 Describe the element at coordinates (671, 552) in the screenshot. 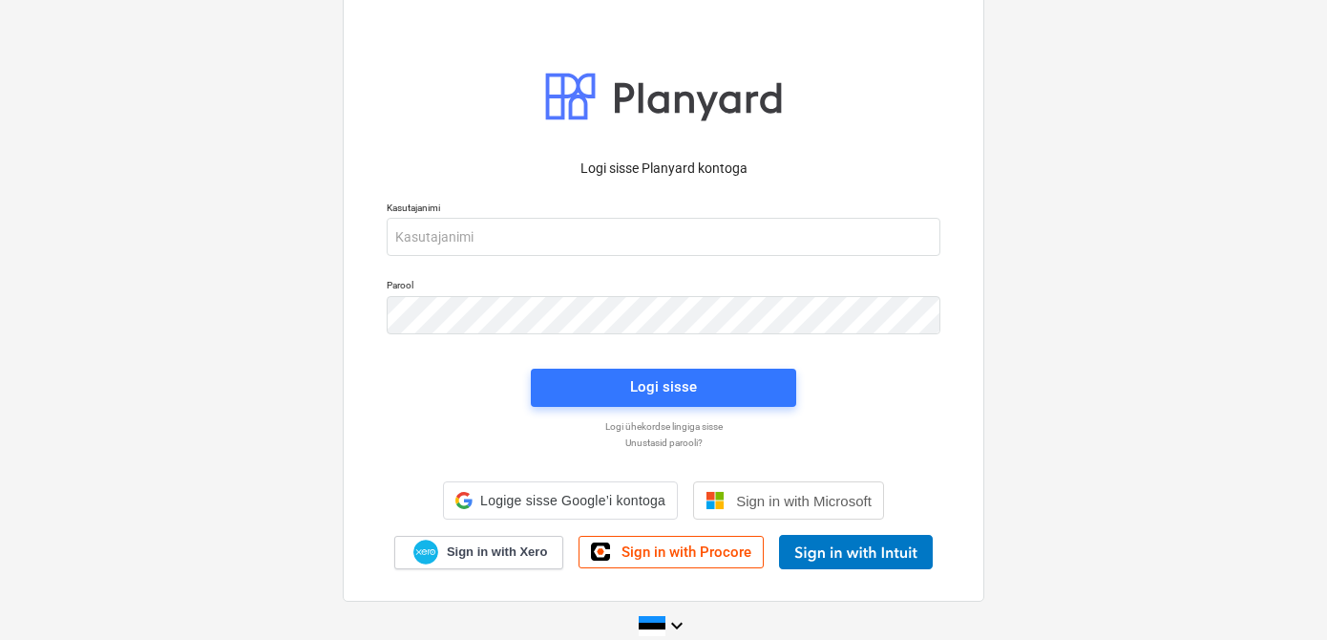

I see `a: Sign in with Procore` at that location.